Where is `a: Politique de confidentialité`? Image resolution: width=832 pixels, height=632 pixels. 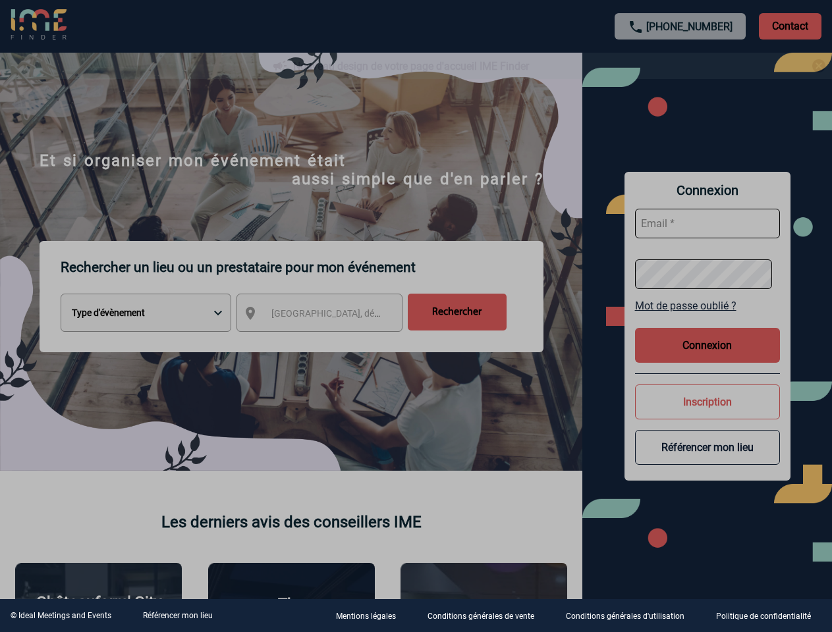
a: Politique de confidentialité is located at coordinates (769, 616).